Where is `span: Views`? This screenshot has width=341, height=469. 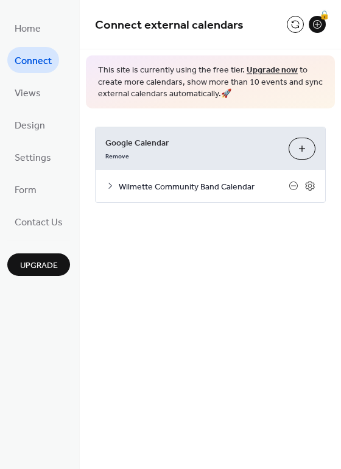
span: Views is located at coordinates (27, 93).